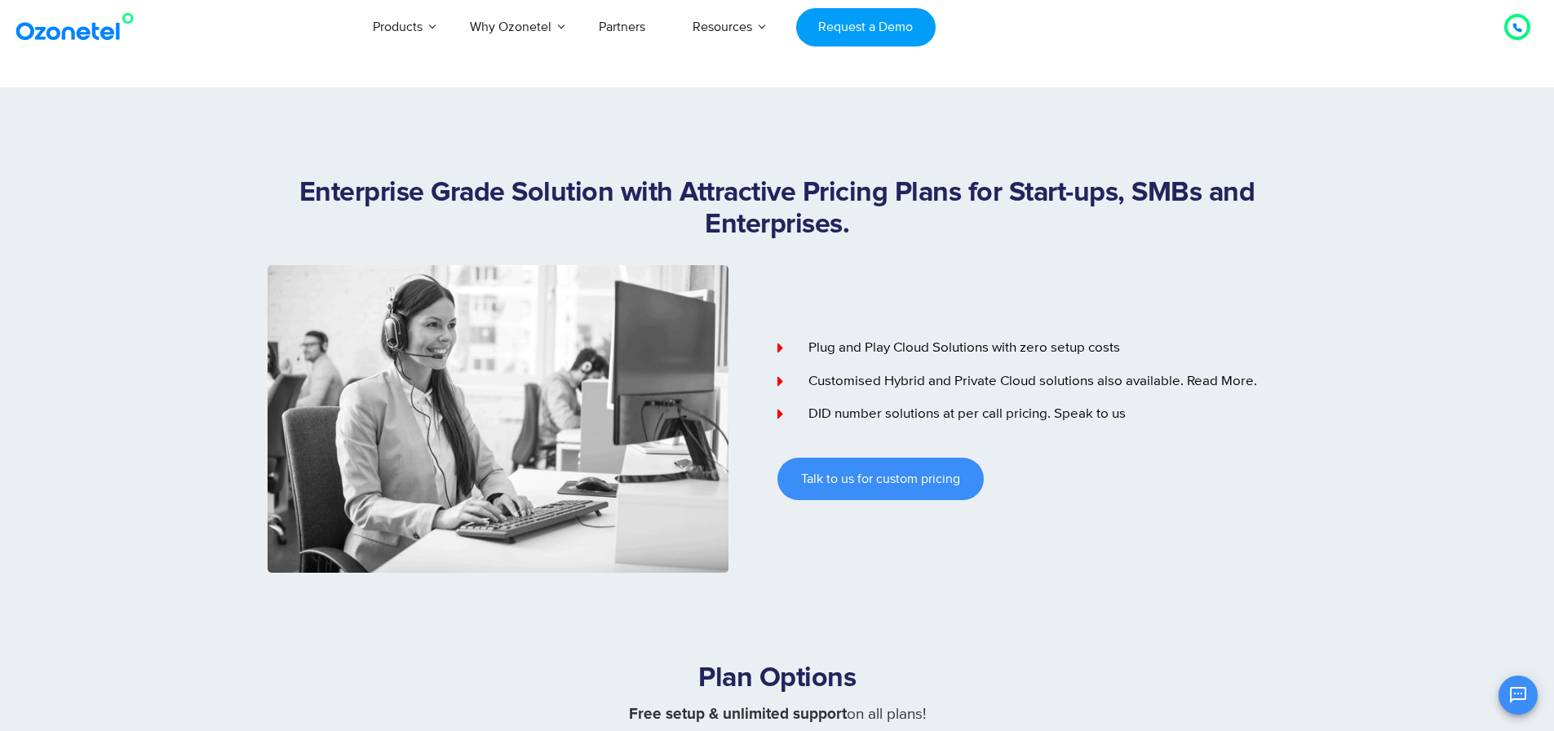 This screenshot has height=731, width=1554. Describe the element at coordinates (1031, 382) in the screenshot. I see `span: Customised Hybrid and Private Cloud solutions also available. Read More.` at that location.